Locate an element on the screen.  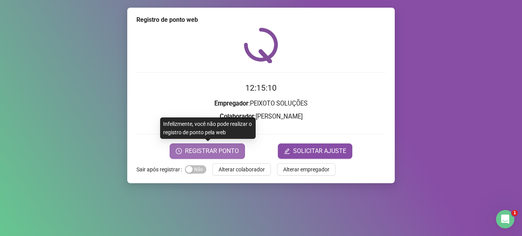
span: clock-circle is located at coordinates (179, 151).